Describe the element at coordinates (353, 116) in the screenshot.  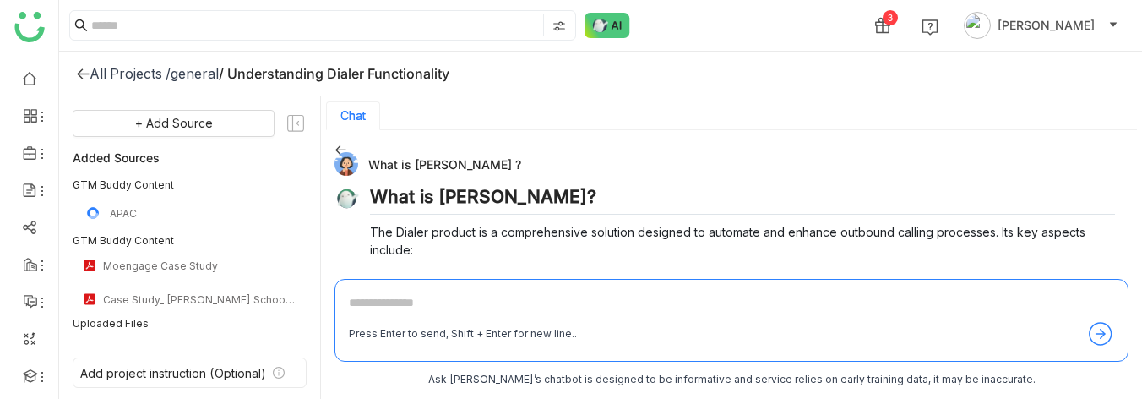
I see `button: Chat` at that location.